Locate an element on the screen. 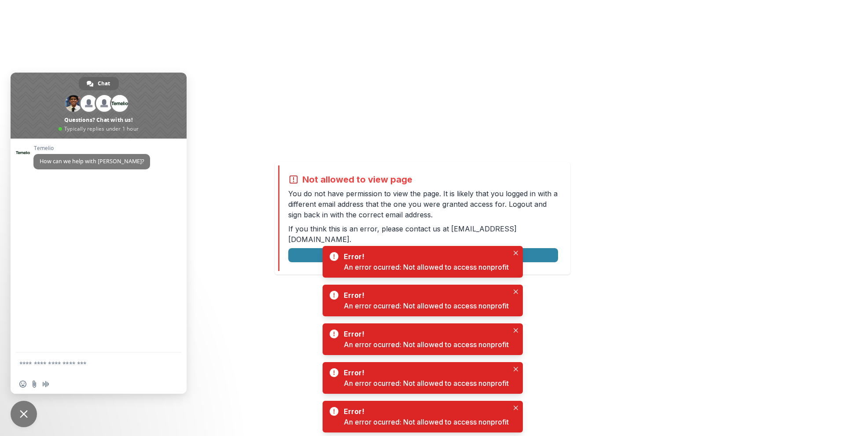 The image size is (845, 436). span: Send a file is located at coordinates (34, 384).